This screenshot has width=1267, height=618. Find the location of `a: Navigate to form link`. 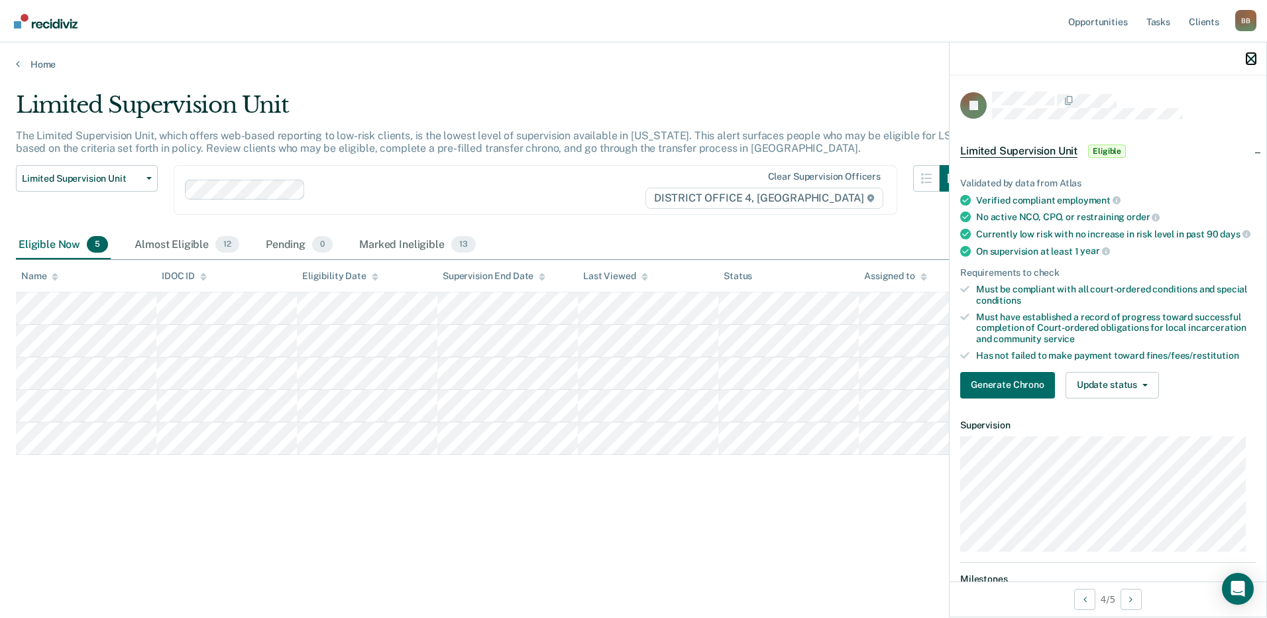

a: Navigate to form link is located at coordinates (1010, 385).